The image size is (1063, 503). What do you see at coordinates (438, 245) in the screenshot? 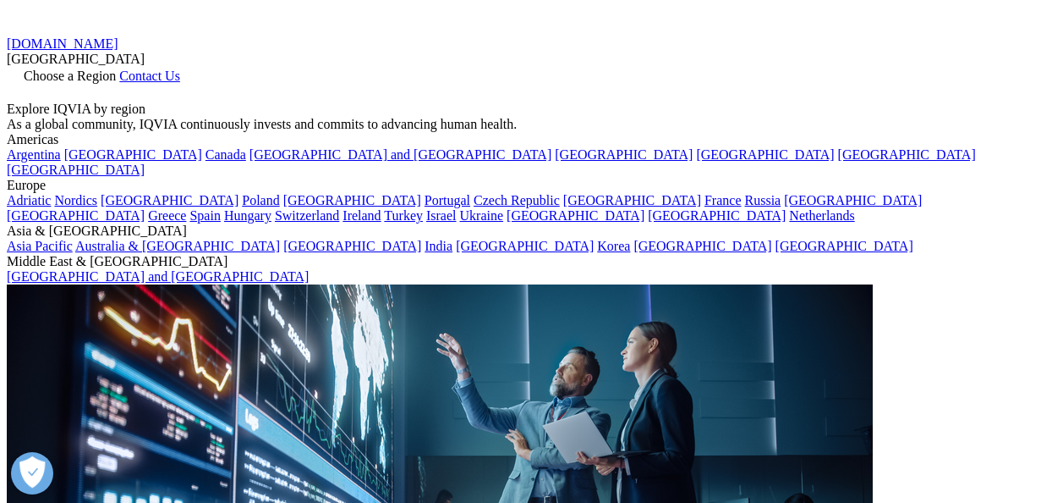
I see `a: India` at bounding box center [438, 245].